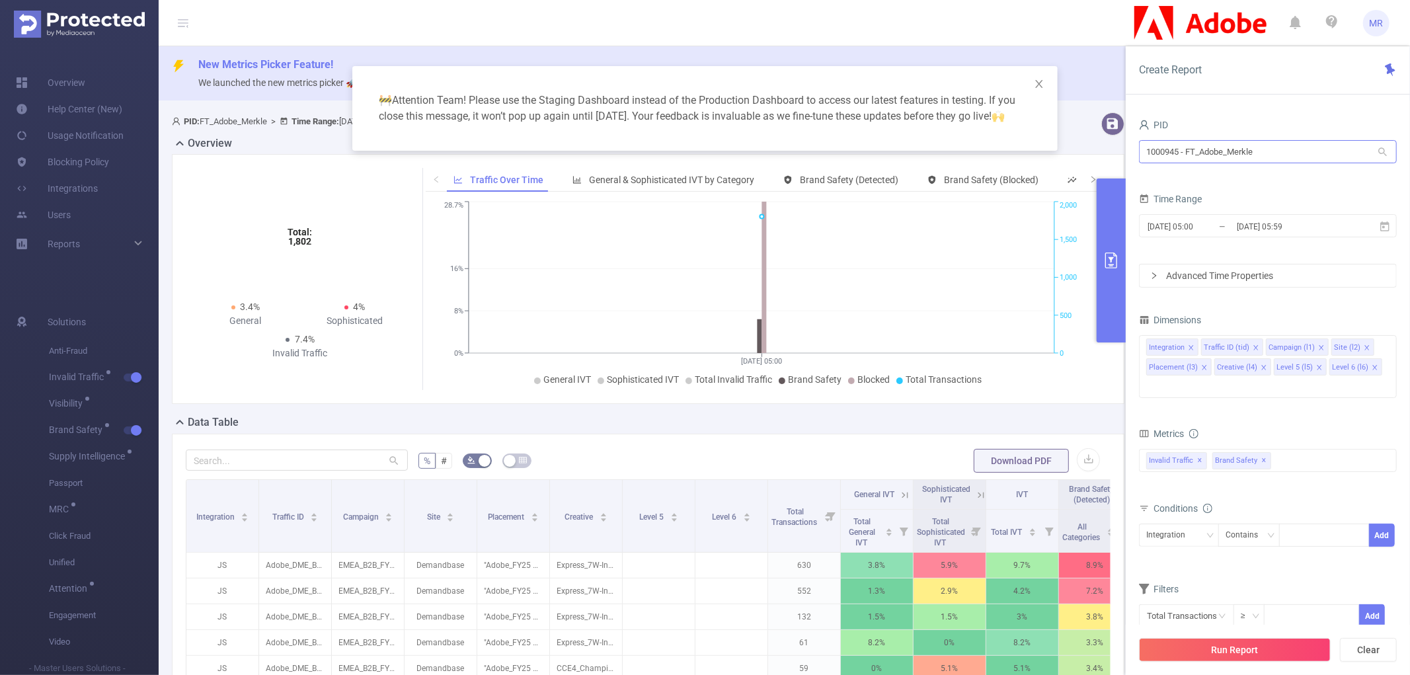 Image resolution: width=1410 pixels, height=675 pixels. I want to click on i: icon: right, so click(1154, 276).